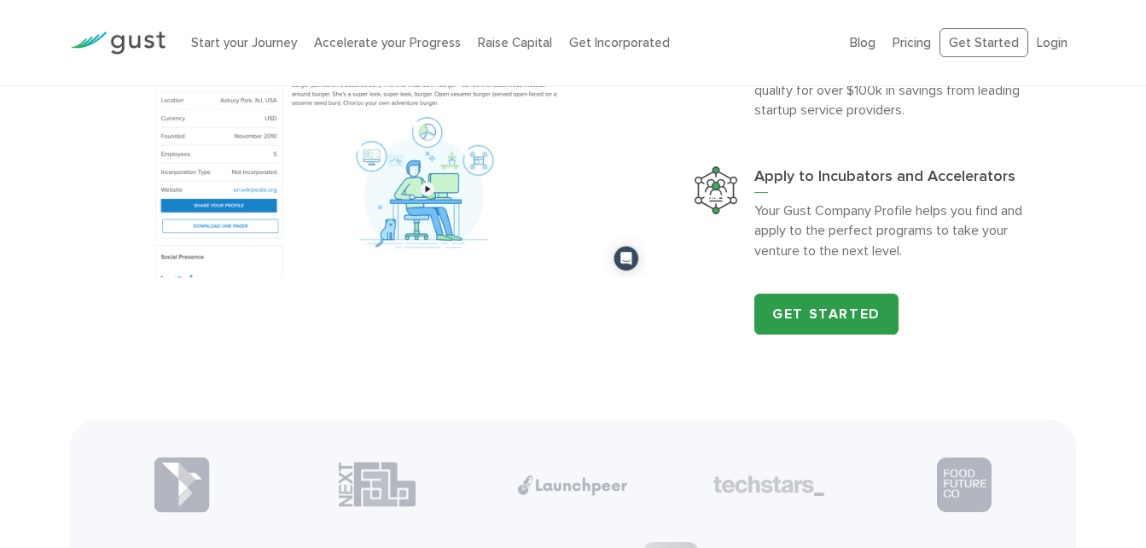 This screenshot has width=1146, height=548. Describe the element at coordinates (863, 43) in the screenshot. I see `a: Blog` at that location.